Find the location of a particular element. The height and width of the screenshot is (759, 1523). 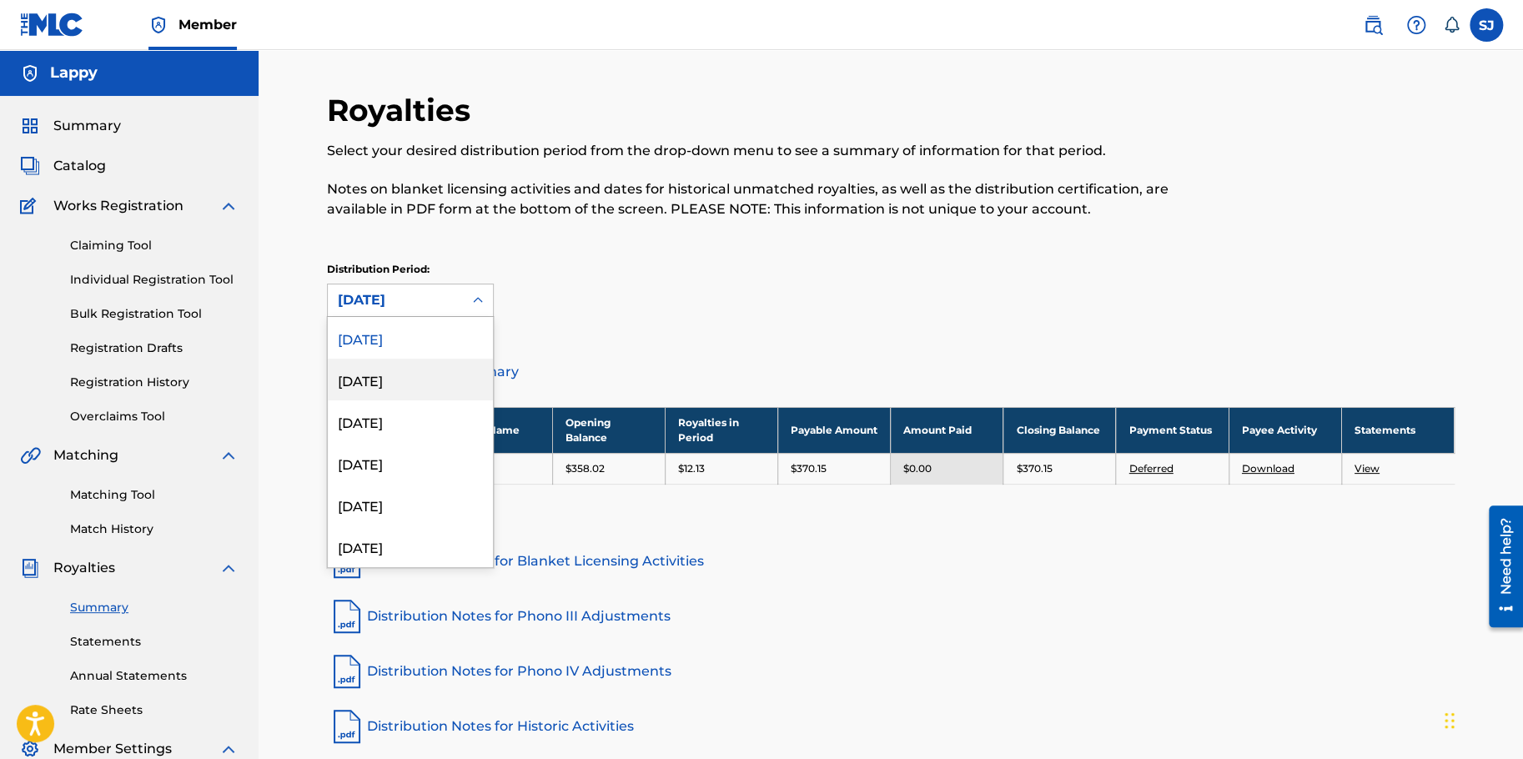

div: Help is located at coordinates (1416, 25).